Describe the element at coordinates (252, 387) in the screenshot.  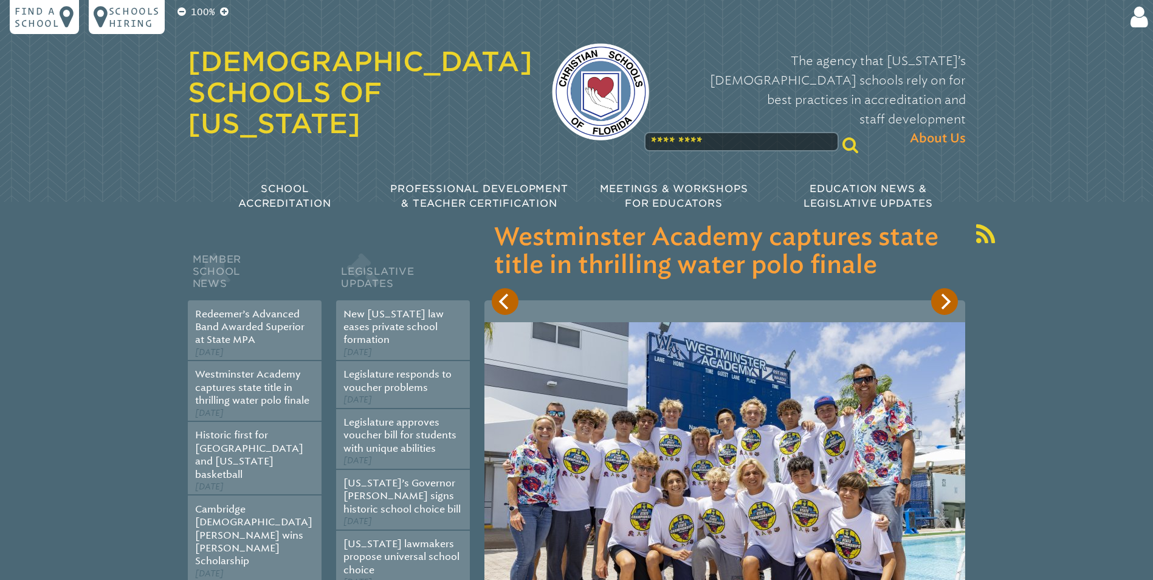
I see `a: Westminster Academy captures state title in thrilling water polo finale` at that location.